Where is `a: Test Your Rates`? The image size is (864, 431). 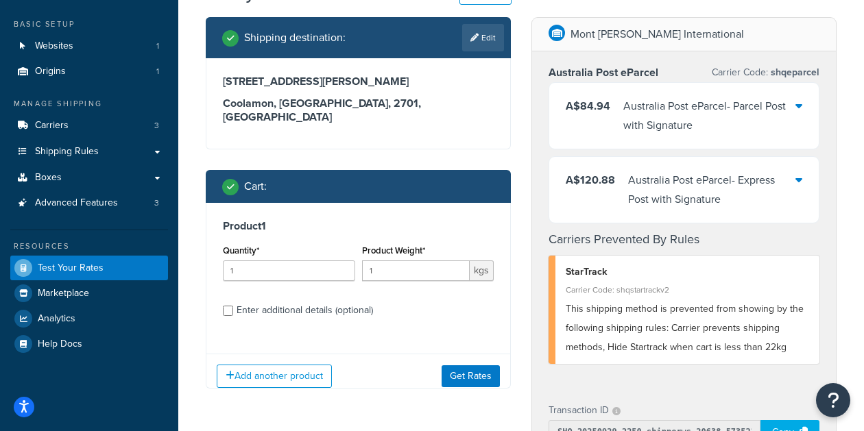 a: Test Your Rates is located at coordinates (89, 268).